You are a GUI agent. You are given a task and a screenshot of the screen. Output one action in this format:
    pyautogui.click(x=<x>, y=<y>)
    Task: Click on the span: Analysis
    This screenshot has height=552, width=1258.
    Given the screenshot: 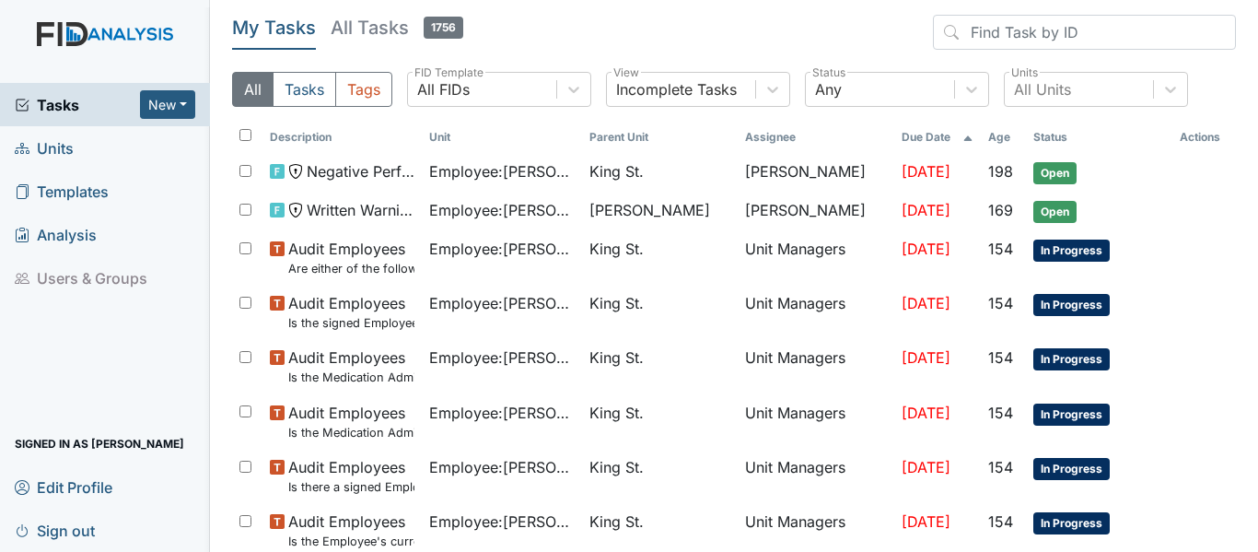 What is the action you would take?
    pyautogui.click(x=55, y=234)
    